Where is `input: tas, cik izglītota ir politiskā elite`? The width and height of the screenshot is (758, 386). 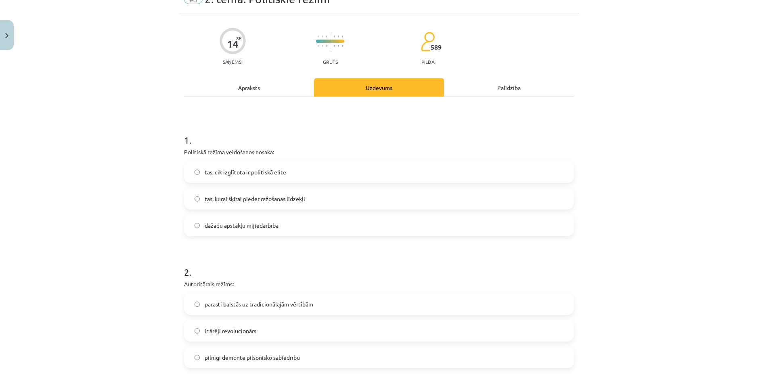 input: tas, cik izglītota ir politiskā elite is located at coordinates (197, 172).